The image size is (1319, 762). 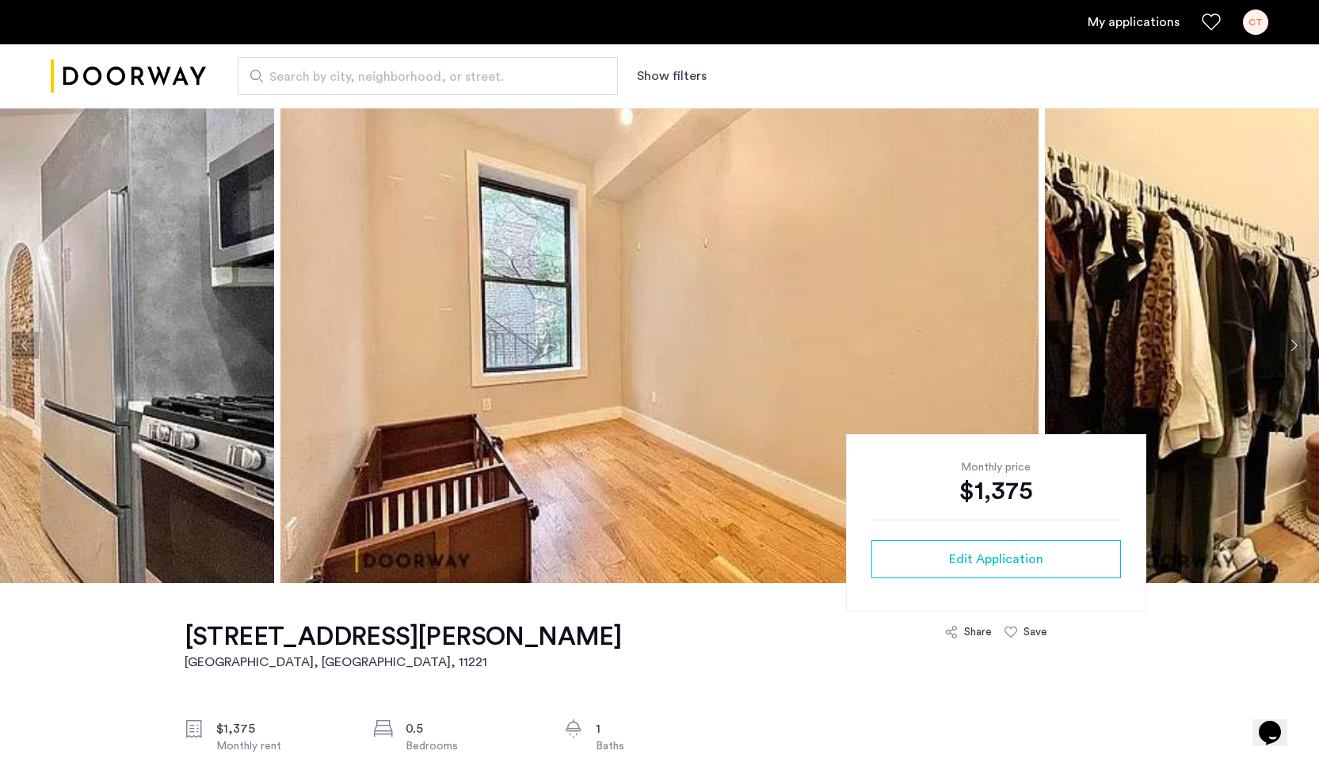 I want to click on div: Bedrooms, so click(x=472, y=747).